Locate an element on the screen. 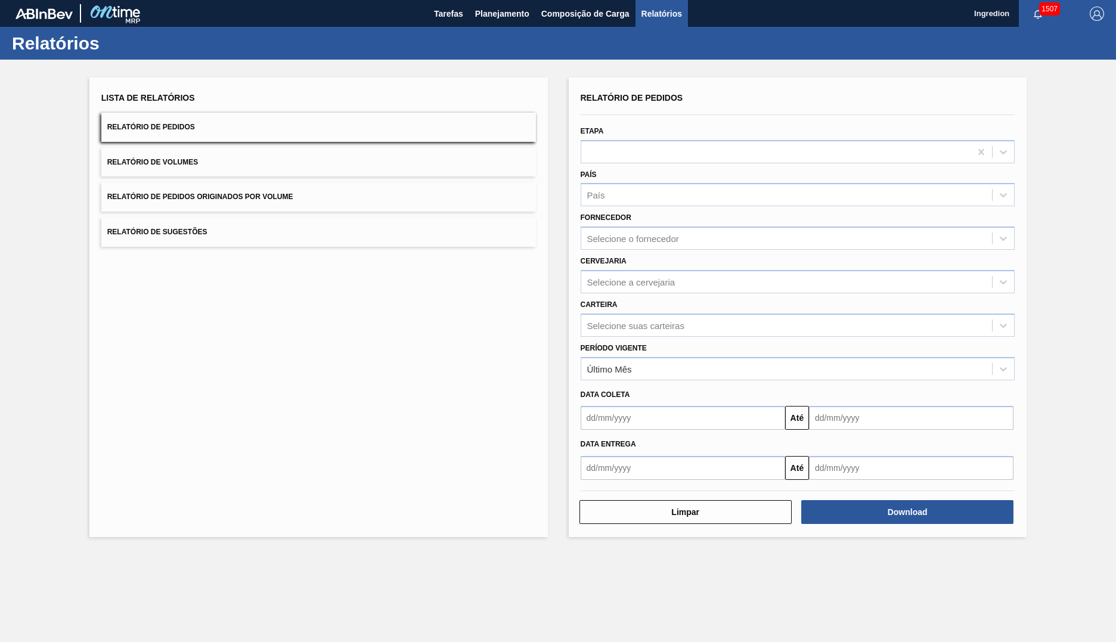 The image size is (1116, 642). img: Logout is located at coordinates (1097, 14).